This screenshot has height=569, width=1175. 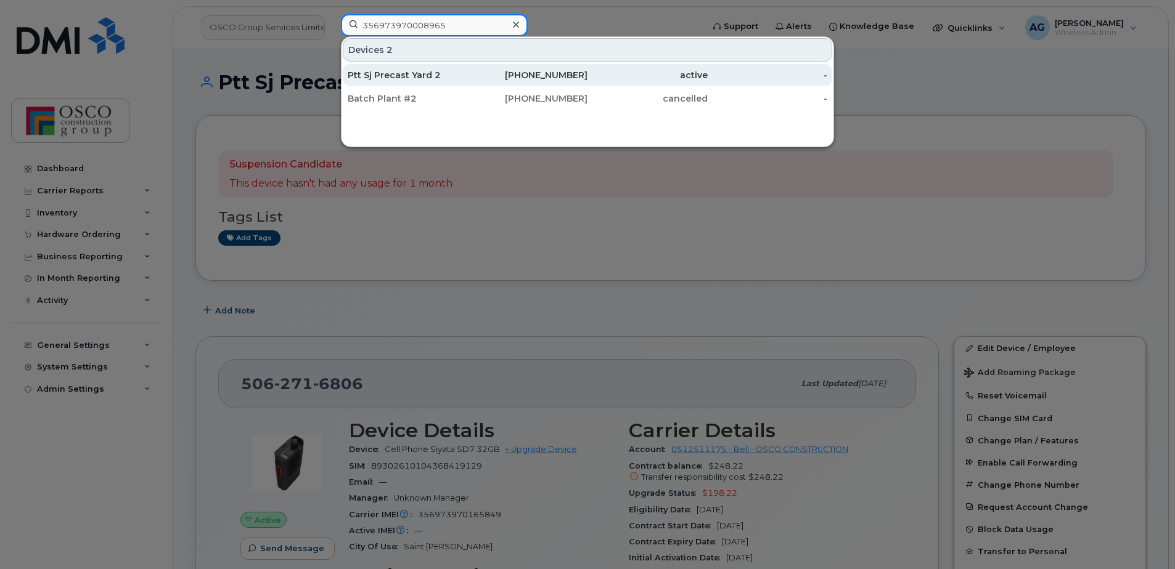 I want to click on div: Ptt Sj Precast Yard 2, so click(x=407, y=75).